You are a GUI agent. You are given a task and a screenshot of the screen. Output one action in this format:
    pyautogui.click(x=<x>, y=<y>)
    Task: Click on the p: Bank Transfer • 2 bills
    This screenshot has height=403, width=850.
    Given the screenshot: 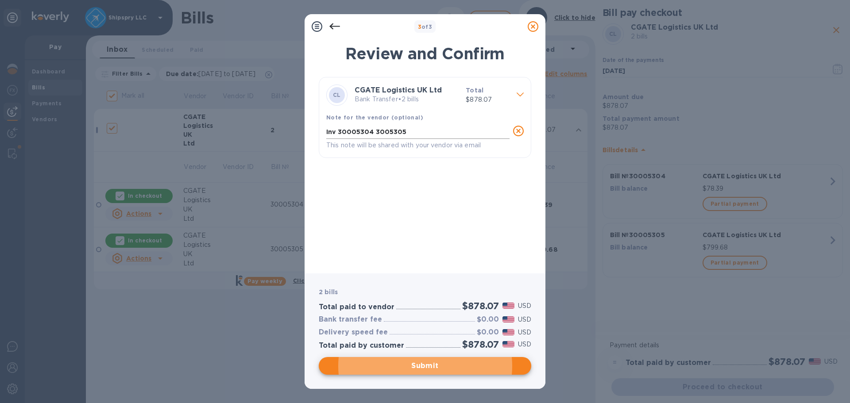 What is the action you would take?
    pyautogui.click(x=406, y=99)
    